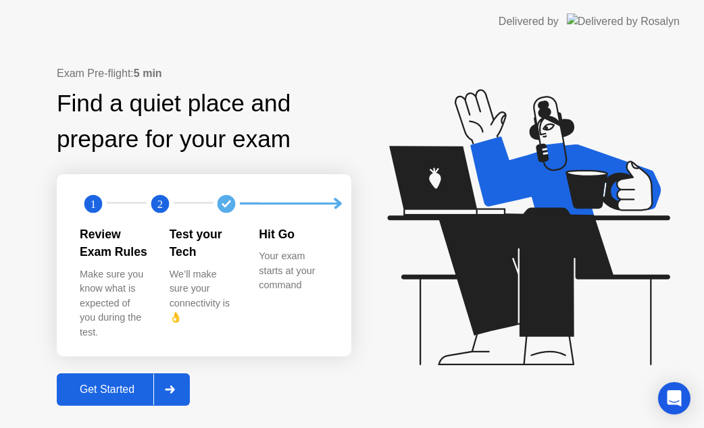  What do you see at coordinates (674, 398) in the screenshot?
I see `div: Open Intercom Messenger` at bounding box center [674, 398].